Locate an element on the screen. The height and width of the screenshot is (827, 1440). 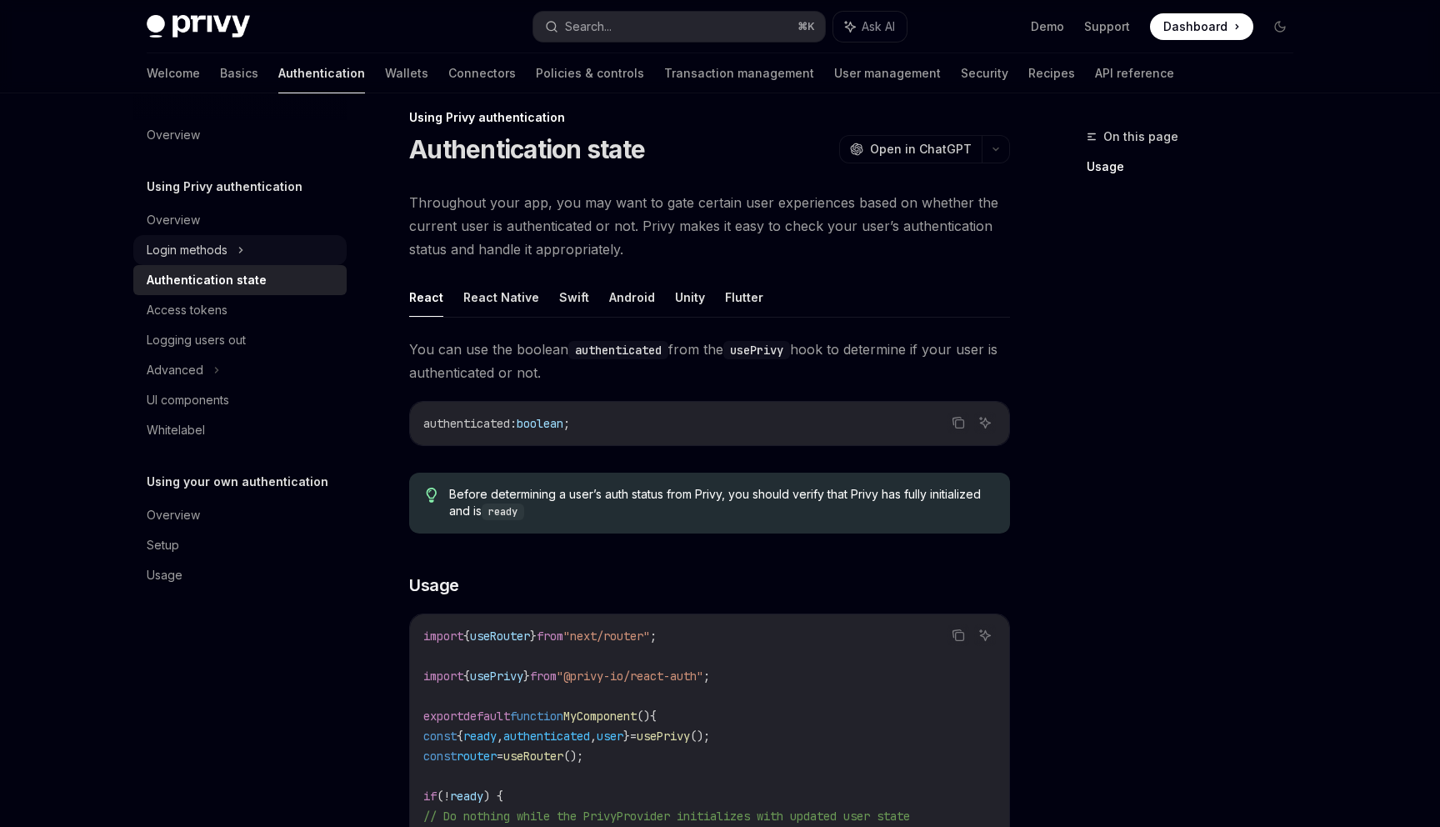
div: Using Privy authentication is located at coordinates (709, 118).